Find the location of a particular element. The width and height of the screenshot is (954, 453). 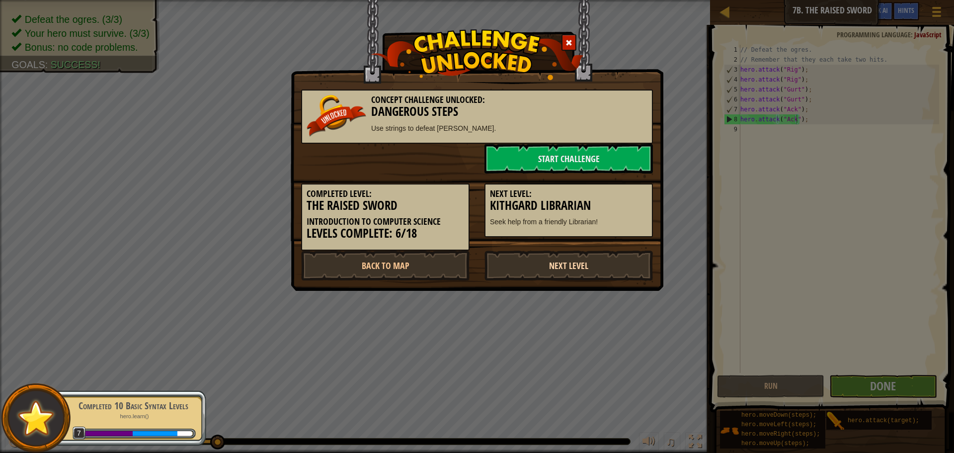

img: challenge_unlocked.png is located at coordinates (477, 55).